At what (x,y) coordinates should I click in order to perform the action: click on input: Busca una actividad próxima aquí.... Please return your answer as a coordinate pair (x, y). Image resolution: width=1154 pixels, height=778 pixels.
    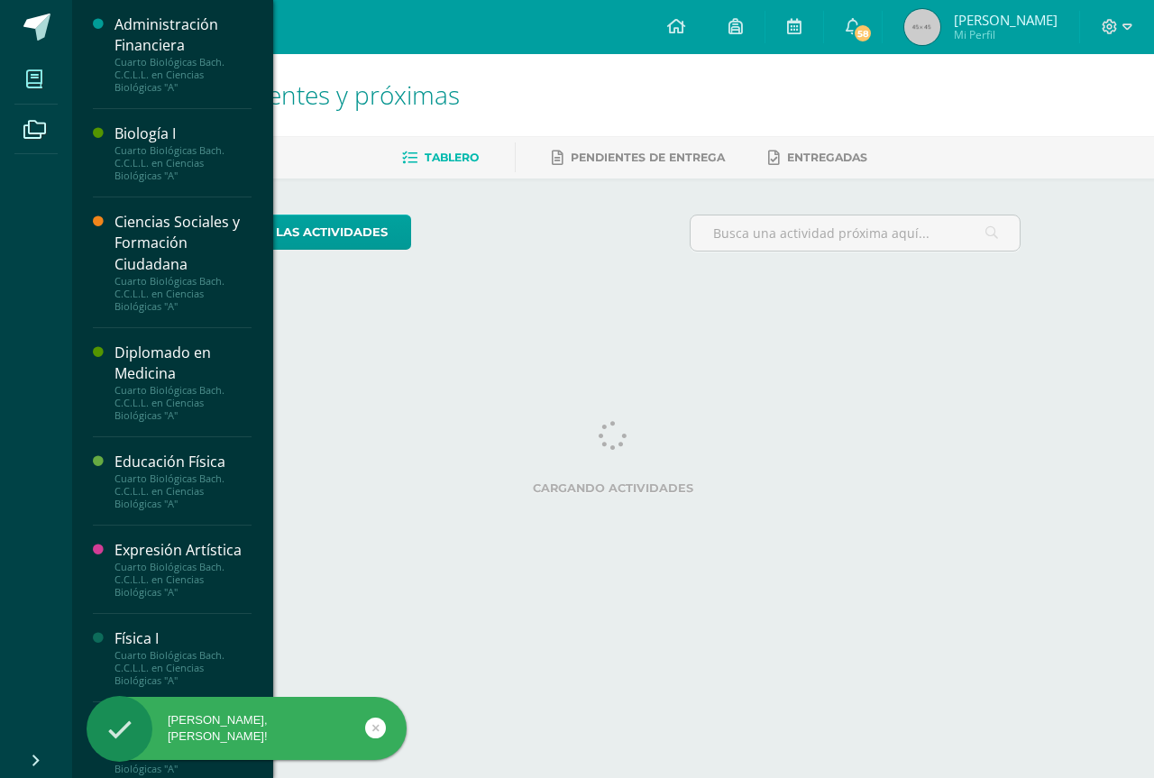
    Looking at the image, I should click on (856, 233).